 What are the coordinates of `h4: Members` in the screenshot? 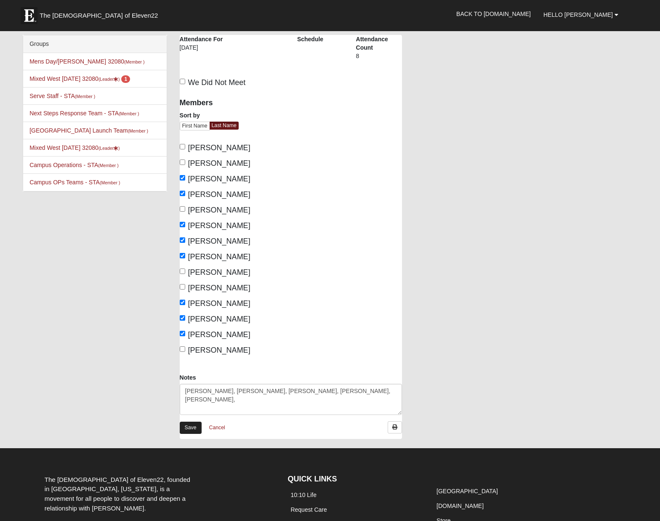 It's located at (232, 103).